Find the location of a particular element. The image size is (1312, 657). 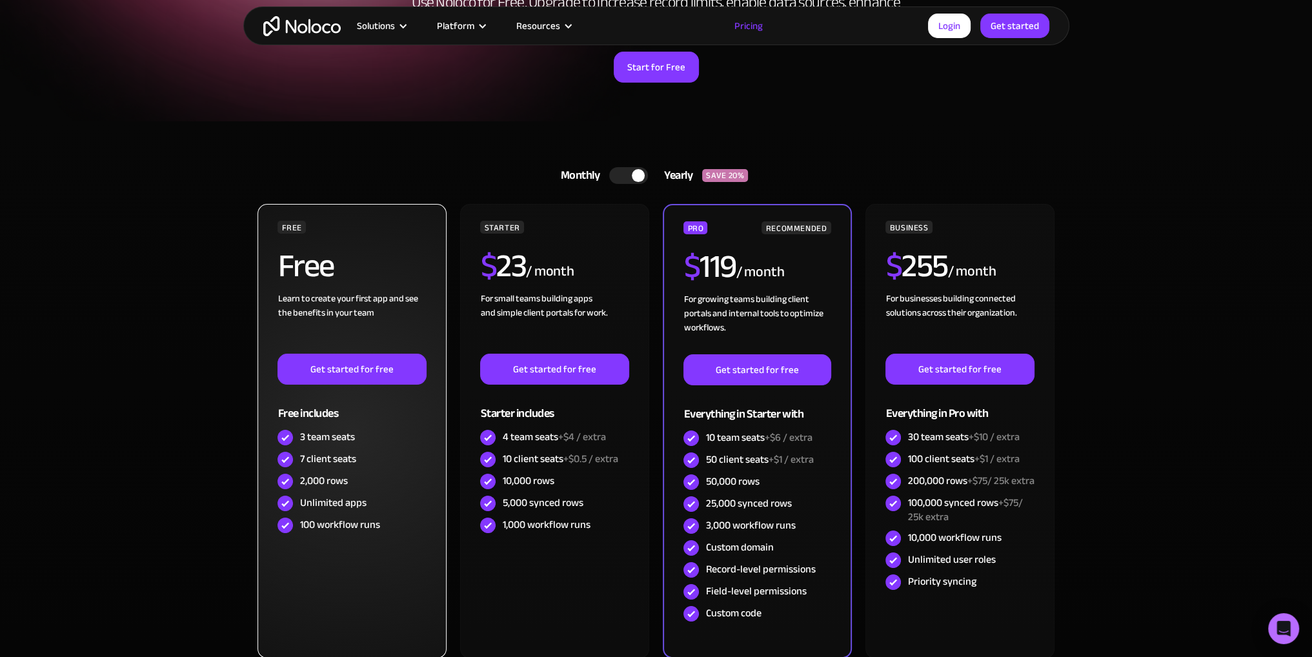

div: Everything in Pro with is located at coordinates (960, 405).